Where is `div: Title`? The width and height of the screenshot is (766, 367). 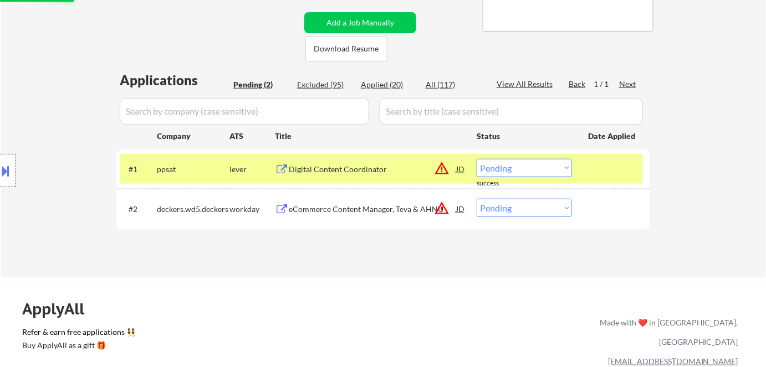
div: Title is located at coordinates (370, 136).